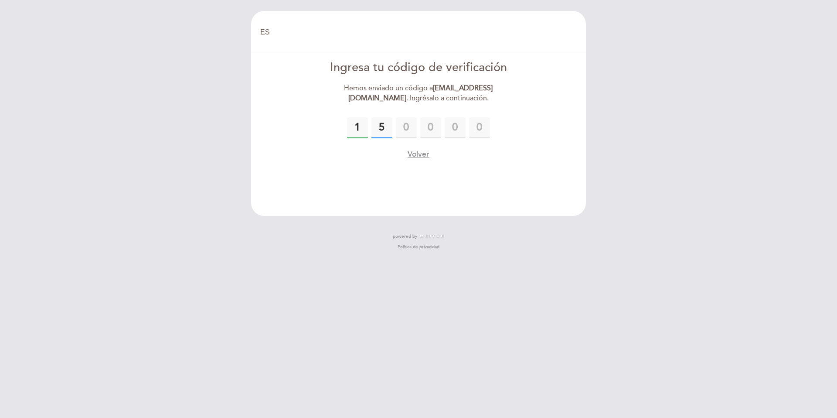 This screenshot has width=837, height=418. I want to click on button: Volver, so click(418, 154).